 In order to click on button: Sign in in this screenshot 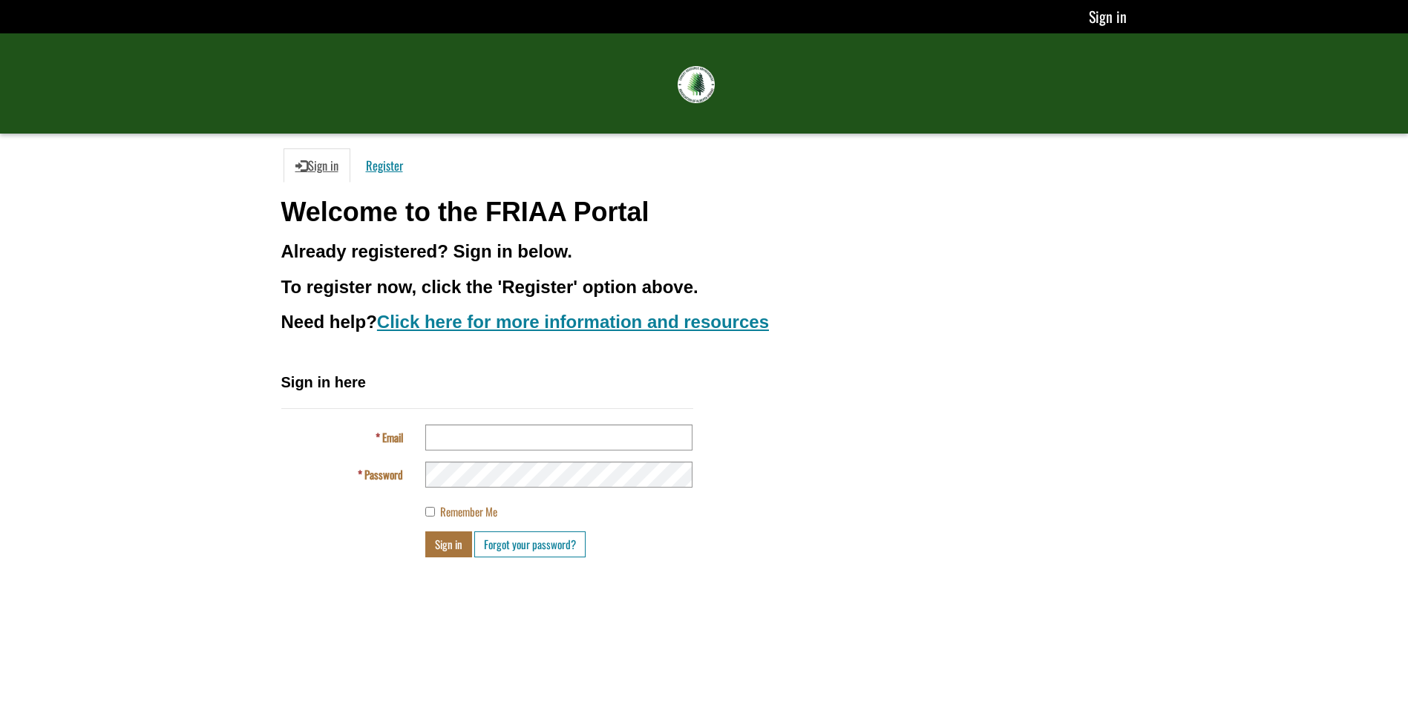, I will do `click(448, 544)`.